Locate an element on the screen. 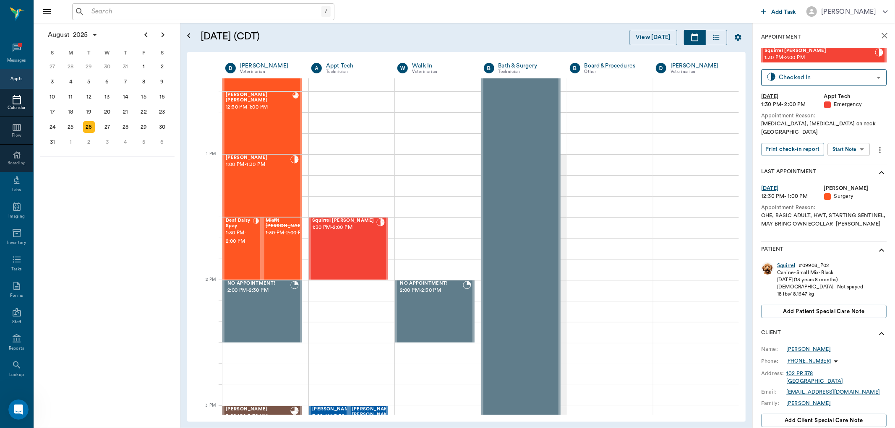 This screenshot has height=428, width=895. button: Print check-in report is located at coordinates (793, 149).